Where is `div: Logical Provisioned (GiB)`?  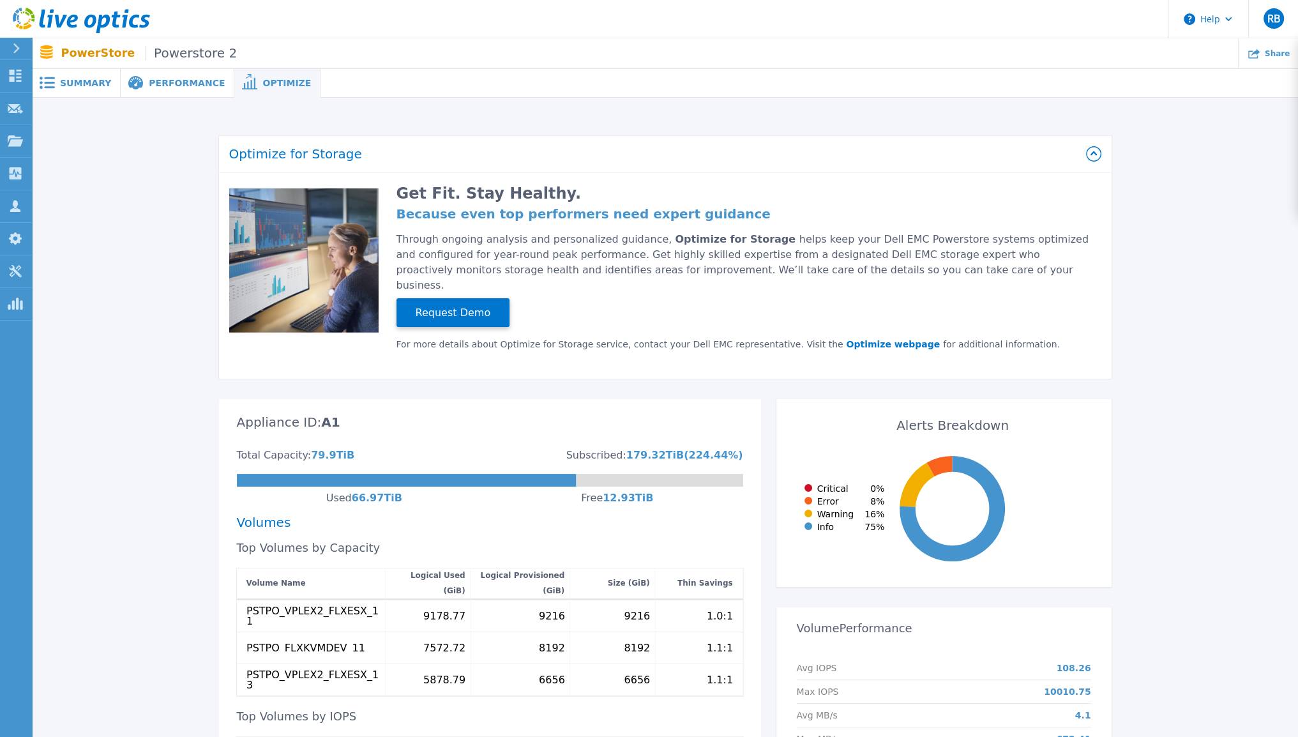
div: Logical Provisioned (GiB) is located at coordinates (520, 583).